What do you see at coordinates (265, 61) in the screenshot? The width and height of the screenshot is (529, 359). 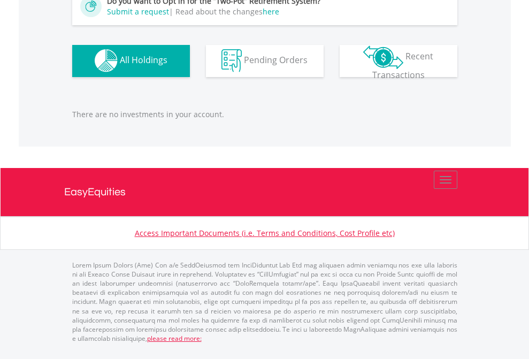 I see `button: Pending Orders` at bounding box center [265, 61].